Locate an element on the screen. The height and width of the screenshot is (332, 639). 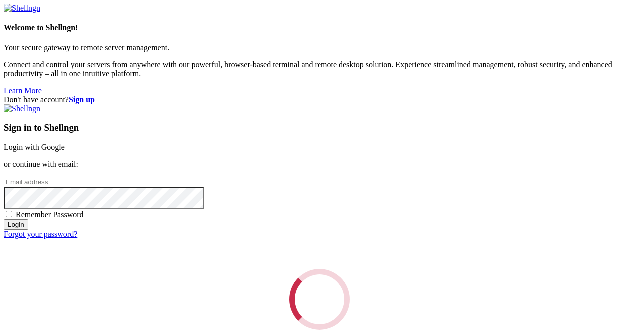
span: Remember Password is located at coordinates (50, 214).